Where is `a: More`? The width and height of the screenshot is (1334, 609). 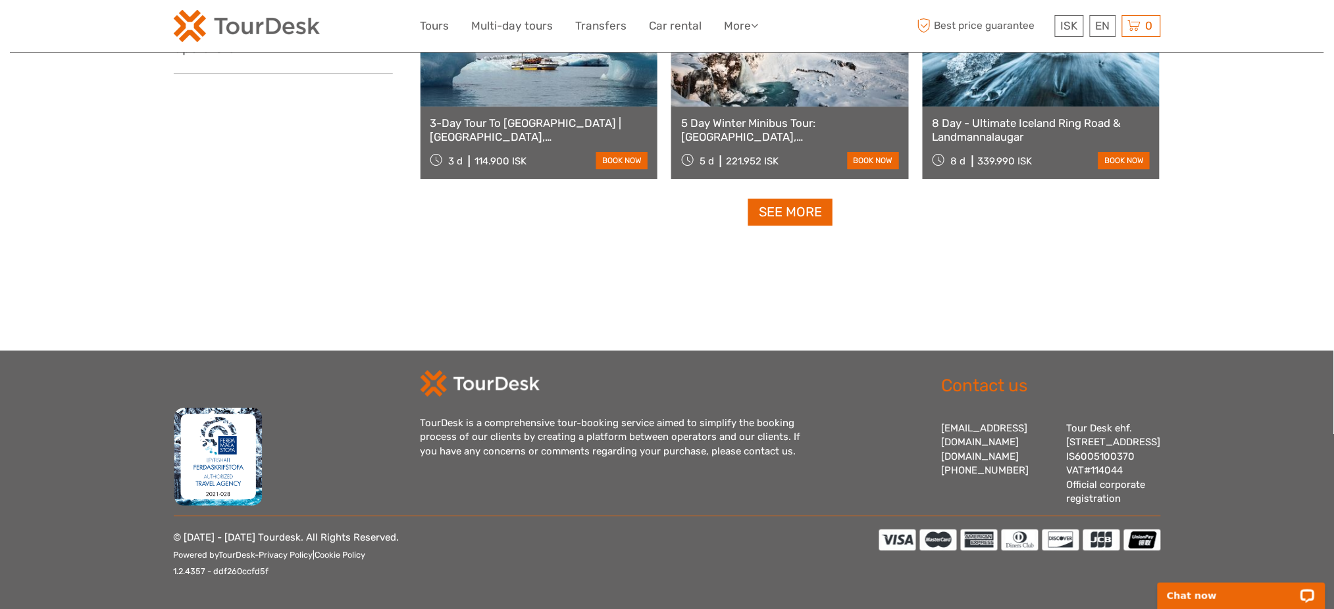
a: More is located at coordinates (742, 26).